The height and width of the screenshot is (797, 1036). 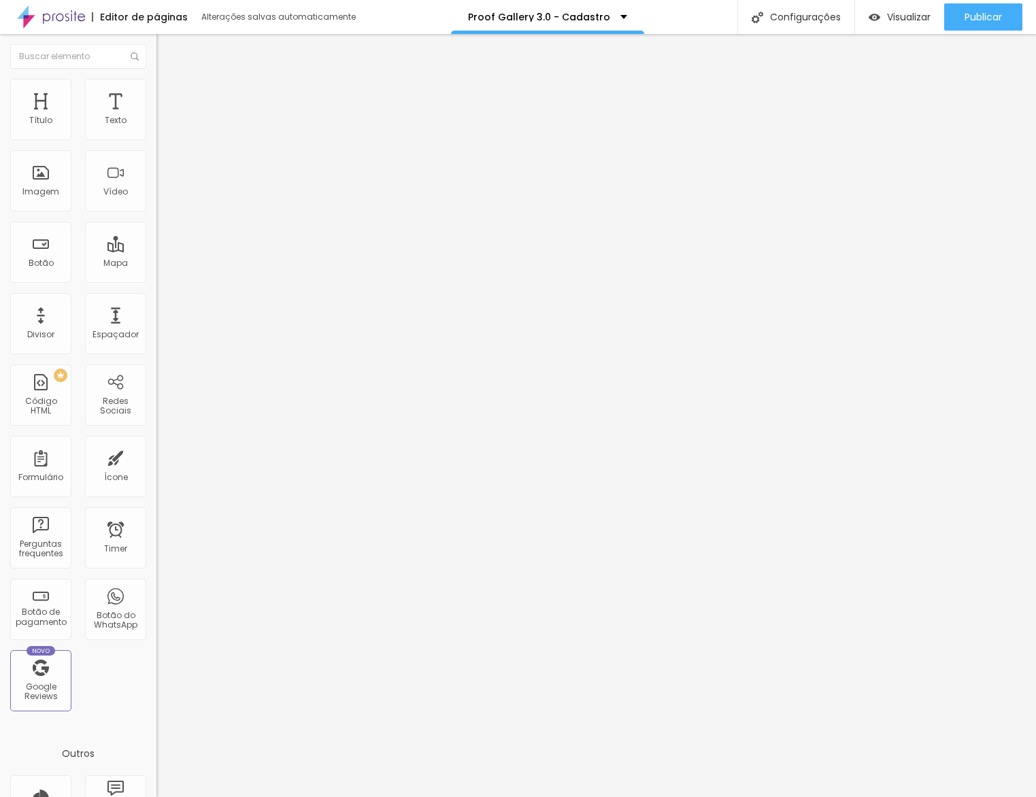 What do you see at coordinates (116, 120) in the screenshot?
I see `div: Texto` at bounding box center [116, 120].